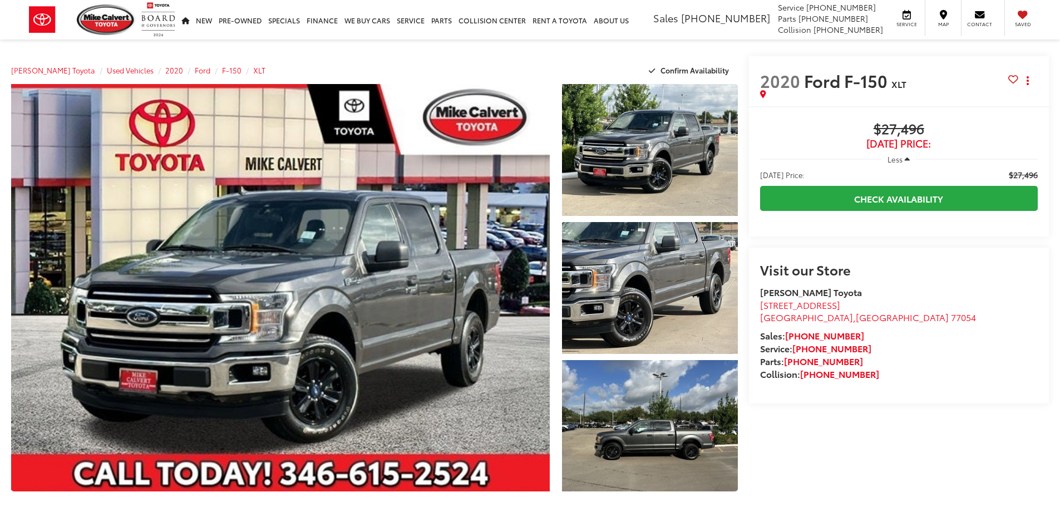 This screenshot has height=507, width=1060. Describe the element at coordinates (232, 70) in the screenshot. I see `a: F-150` at that location.